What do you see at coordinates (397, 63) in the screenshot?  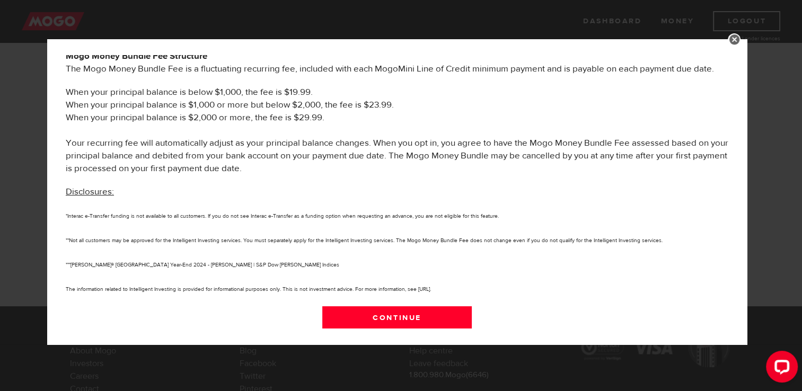 I see `p: The Mogo Money Bundle Fee is a fluctuating recurring fee, included with each MogoMini Line of Cre...` at bounding box center [397, 63].